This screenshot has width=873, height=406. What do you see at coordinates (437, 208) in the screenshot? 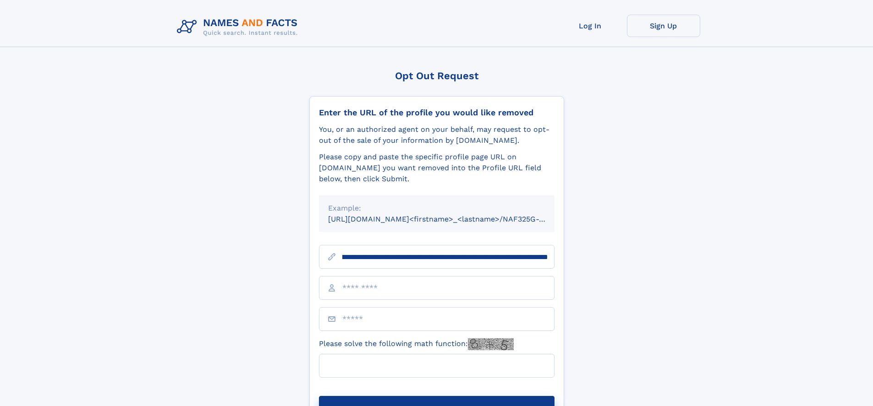
I see `div: Example:` at bounding box center [437, 208].